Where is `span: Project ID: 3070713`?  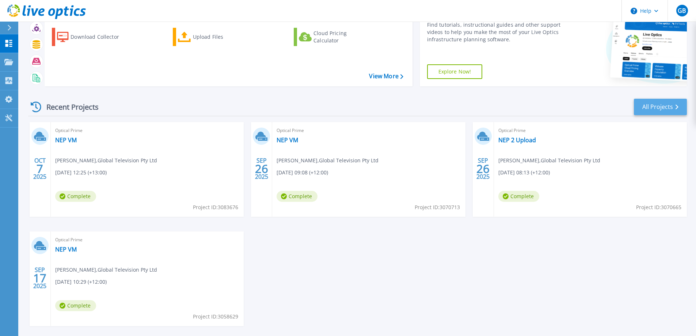
span: Project ID: 3070713 is located at coordinates (437, 207).